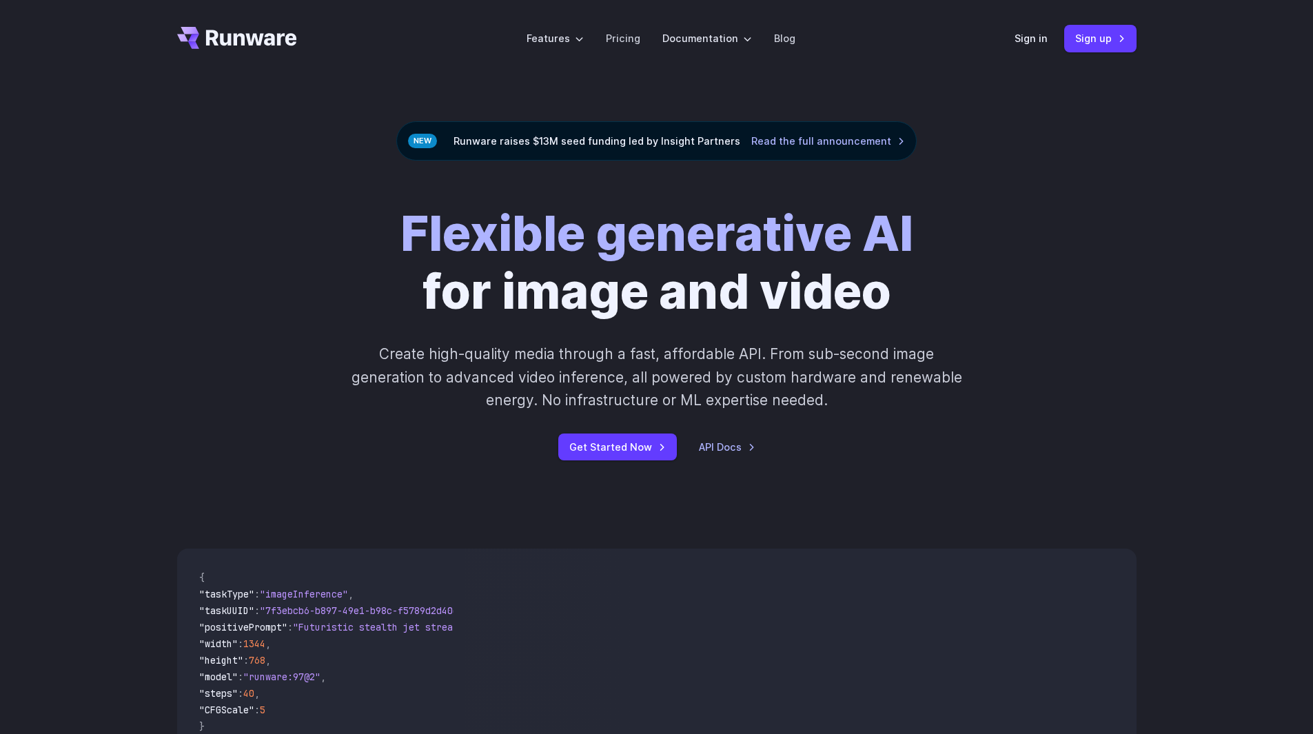  I want to click on span: "positivePrompt", so click(243, 627).